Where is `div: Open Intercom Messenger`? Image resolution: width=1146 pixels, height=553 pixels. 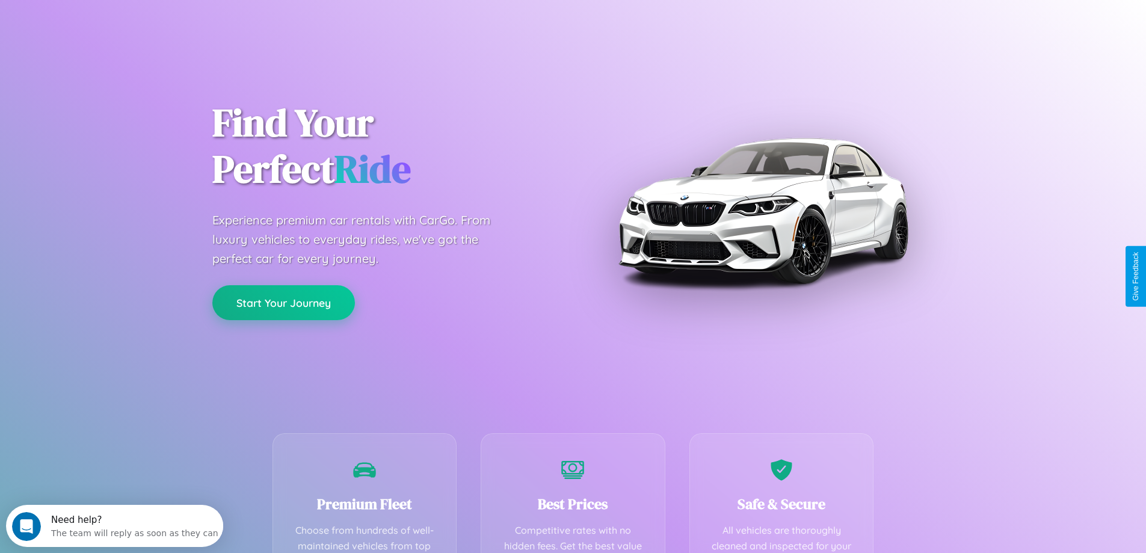 div: Open Intercom Messenger is located at coordinates (114, 21).